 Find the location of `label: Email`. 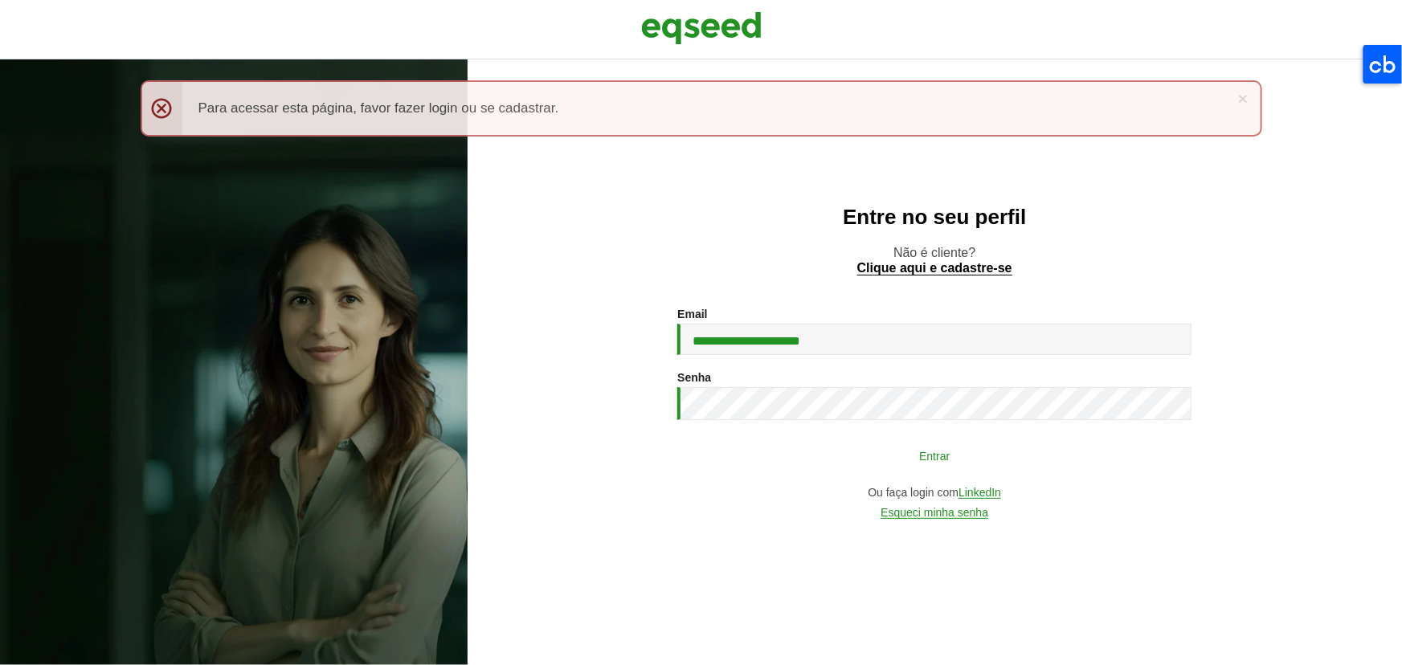

label: Email is located at coordinates (692, 314).